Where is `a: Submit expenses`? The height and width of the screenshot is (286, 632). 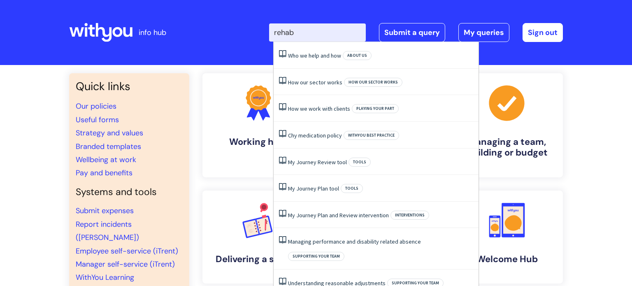
a: Submit expenses is located at coordinates (105, 211).